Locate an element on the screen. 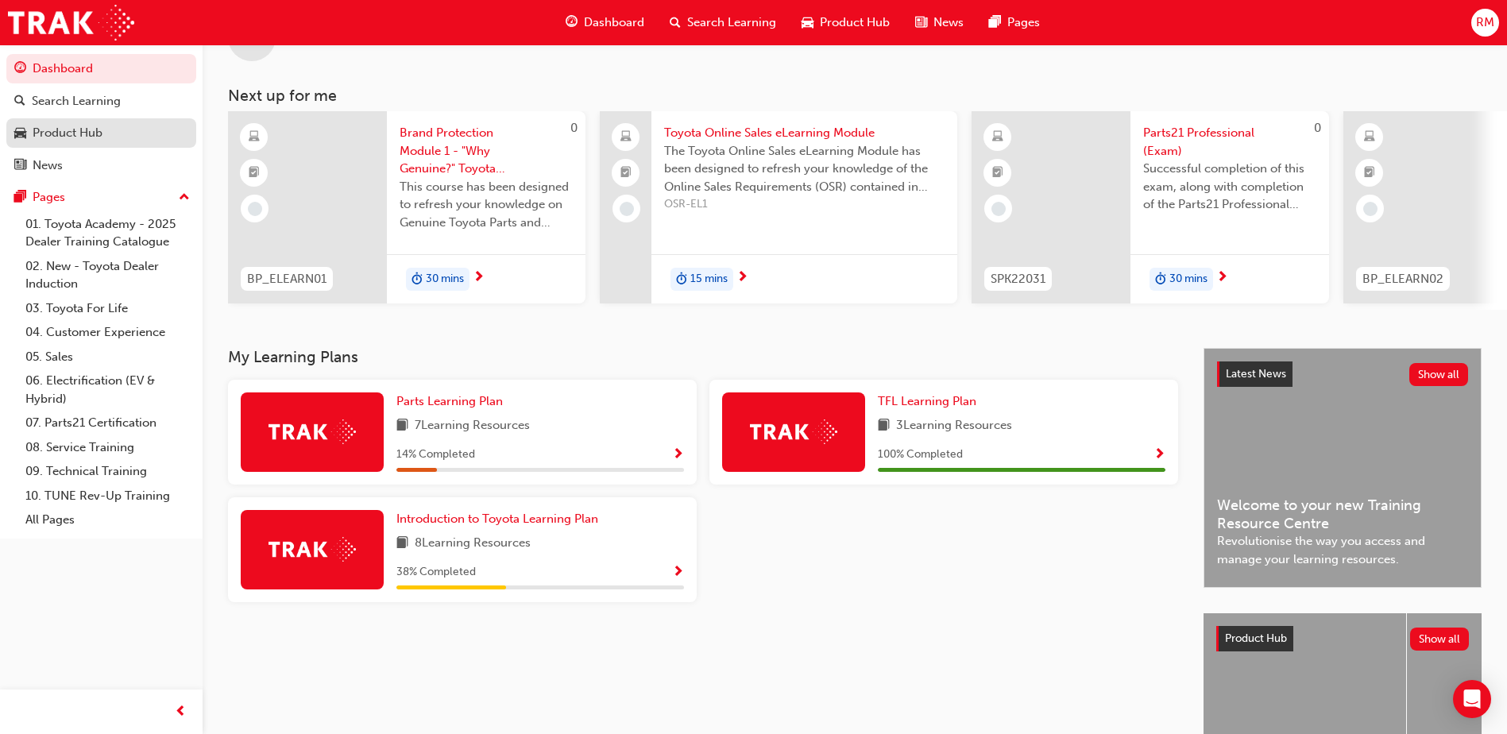 The height and width of the screenshot is (734, 1507). a: News is located at coordinates (101, 165).